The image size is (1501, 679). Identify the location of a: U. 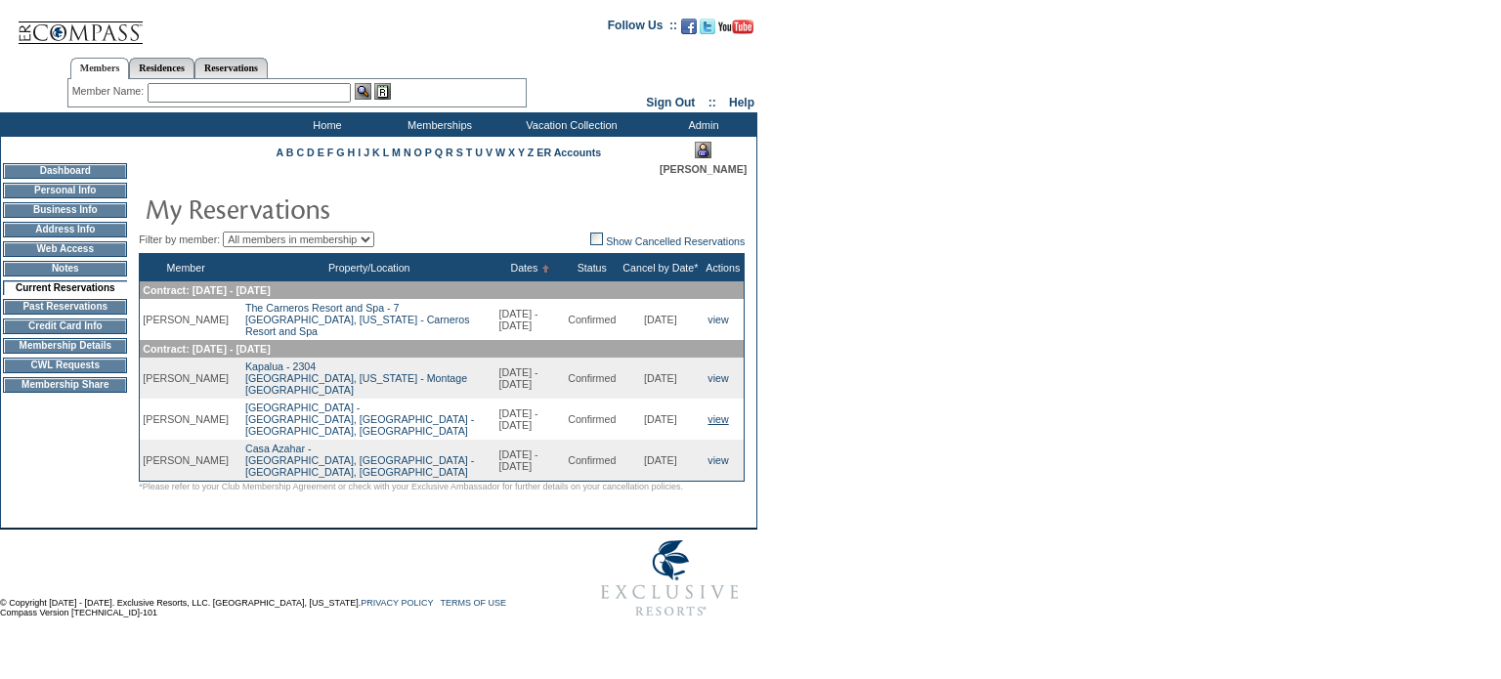
(479, 152).